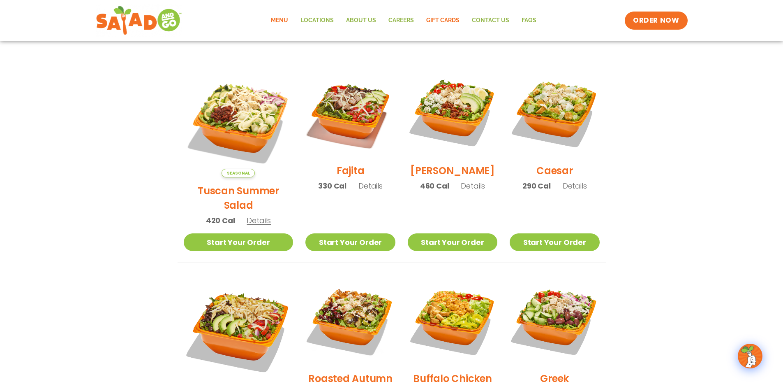 This screenshot has height=389, width=783. I want to click on a: Menu, so click(280, 21).